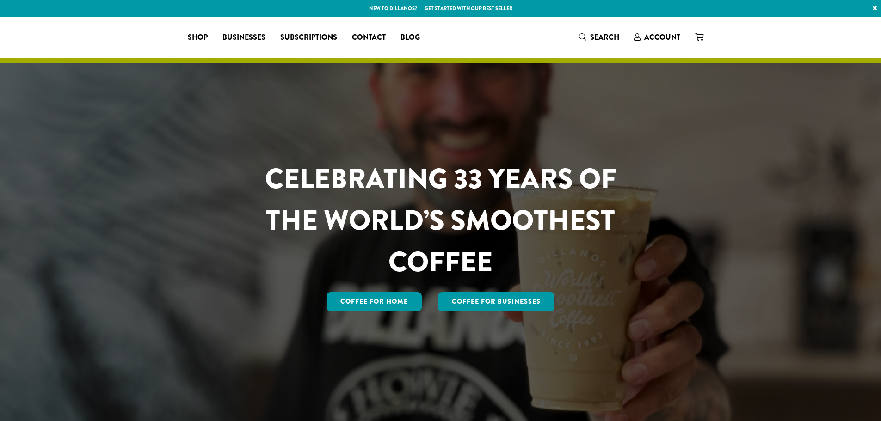  Describe the element at coordinates (309, 37) in the screenshot. I see `span: Subscriptions` at that location.